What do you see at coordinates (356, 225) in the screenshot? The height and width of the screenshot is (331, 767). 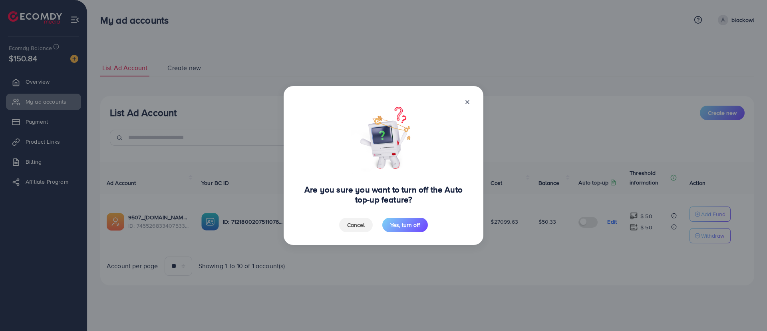 I see `span: Cancel` at bounding box center [356, 225].